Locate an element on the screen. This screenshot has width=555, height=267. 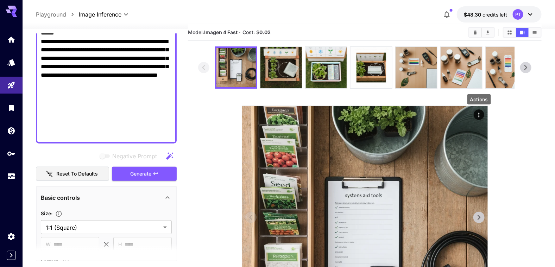
img: 6pcmfgHm5QPJ2Tcv1p3ppiraxKWMVDToAAAA== is located at coordinates (236, 68).